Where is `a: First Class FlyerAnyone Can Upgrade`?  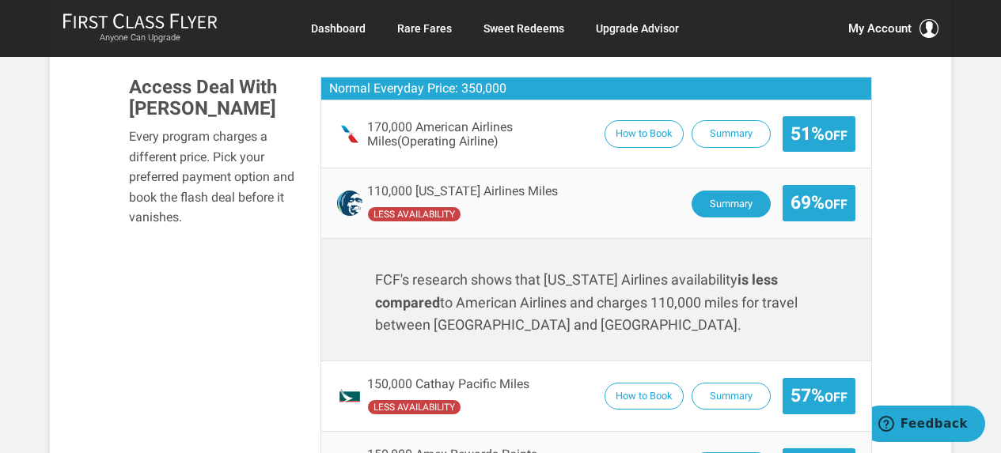 a: First Class FlyerAnyone Can Upgrade is located at coordinates (140, 28).